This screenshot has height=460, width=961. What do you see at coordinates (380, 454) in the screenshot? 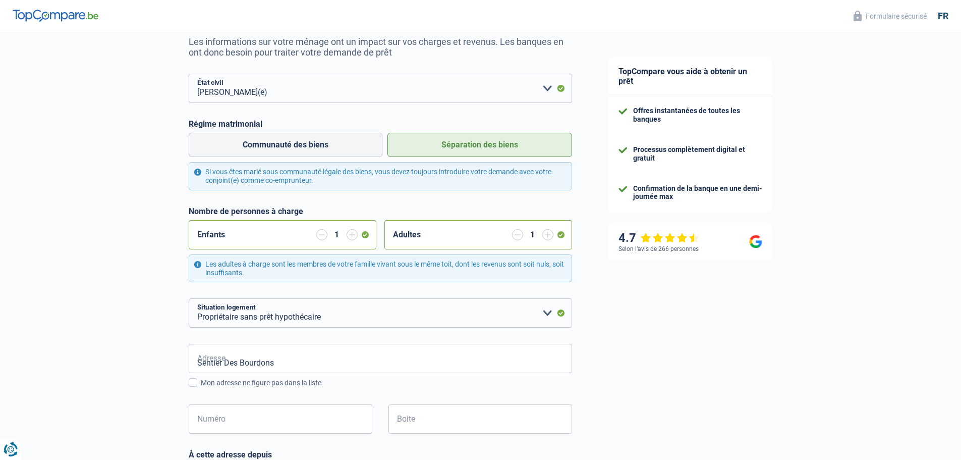
I see `label: À cette adresse depuis` at bounding box center [380, 454].